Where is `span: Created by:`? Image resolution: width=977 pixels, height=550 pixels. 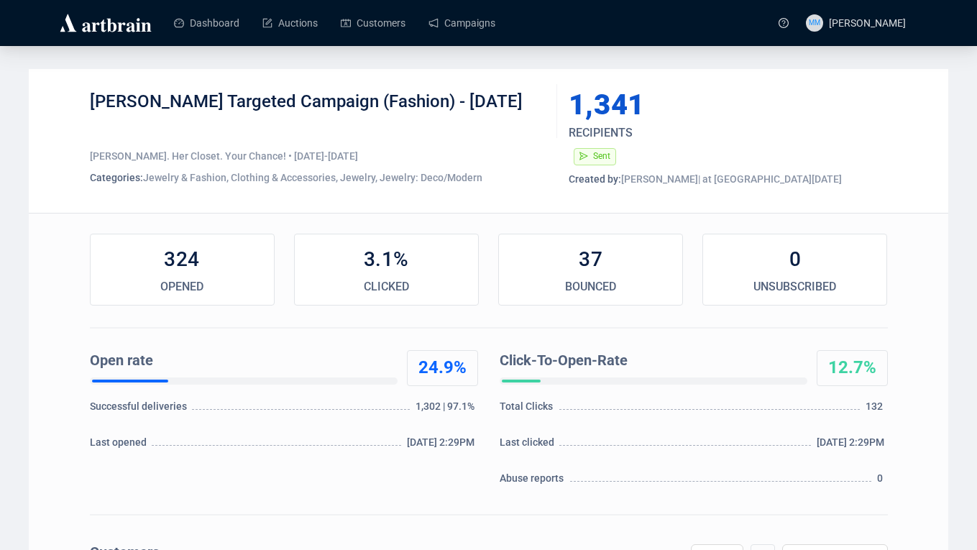
span: Created by: is located at coordinates (594, 179).